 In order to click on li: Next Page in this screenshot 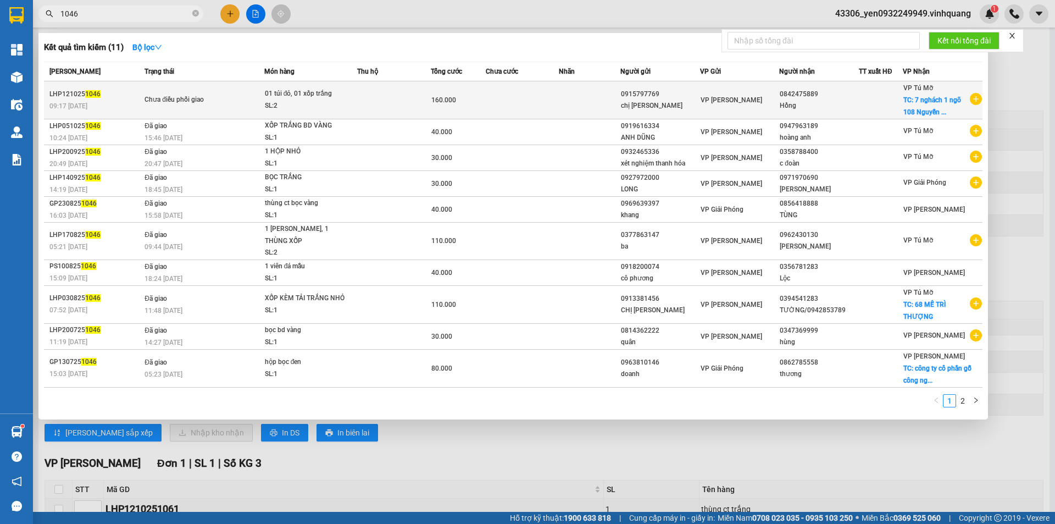, I will do `click(976, 401)`.